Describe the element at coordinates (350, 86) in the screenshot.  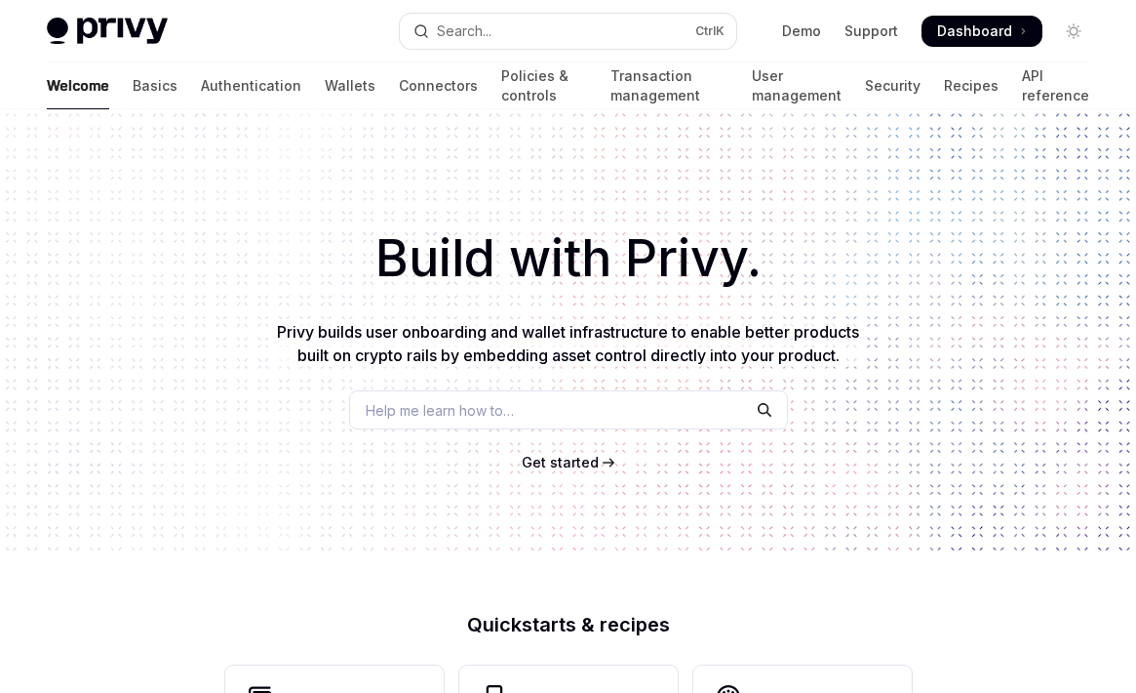
I see `a: Wallets` at that location.